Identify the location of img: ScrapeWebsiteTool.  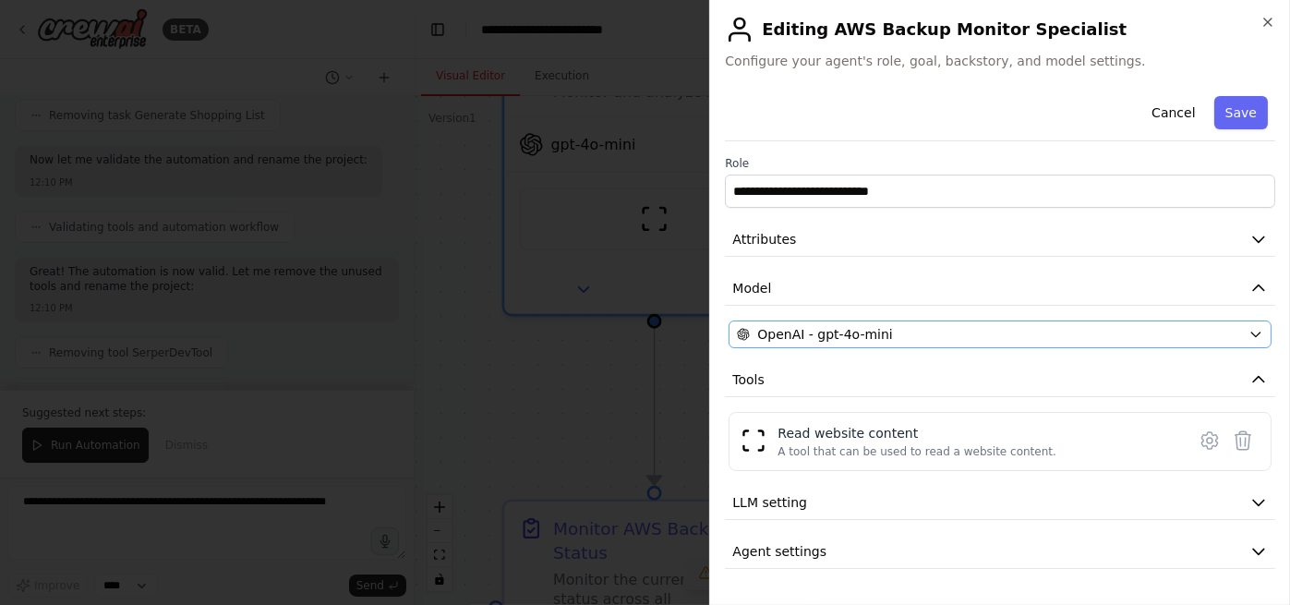
(754, 441).